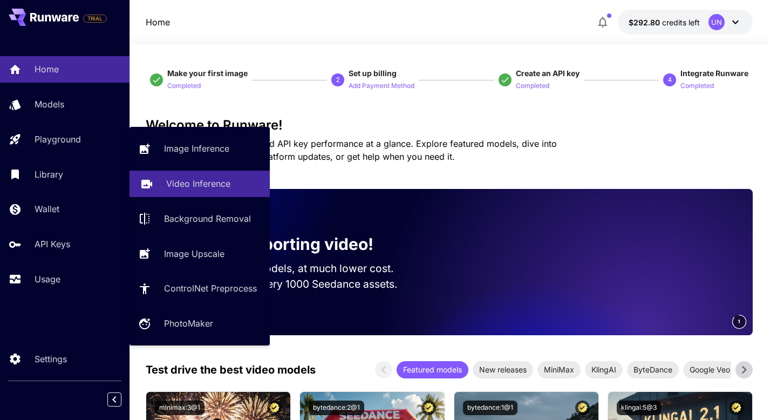  I want to click on span: Google Veo, so click(709, 369).